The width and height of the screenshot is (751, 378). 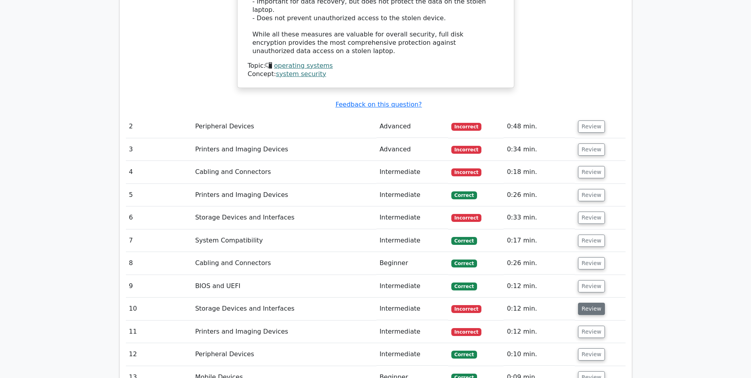 I want to click on td: 0:18 min., so click(x=539, y=172).